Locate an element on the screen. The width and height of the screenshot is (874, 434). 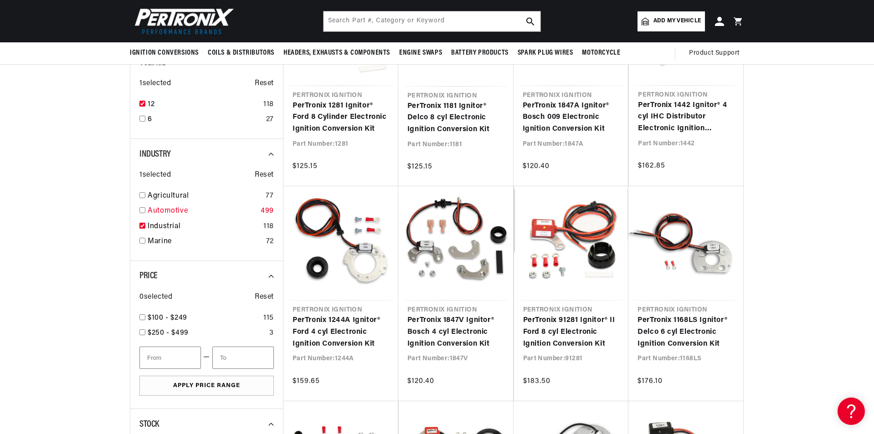
summary: Spark Plug Wires is located at coordinates (545, 53).